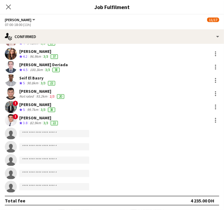 This screenshot has width=224, height=210. I want to click on div: 99.7km, so click(33, 110).